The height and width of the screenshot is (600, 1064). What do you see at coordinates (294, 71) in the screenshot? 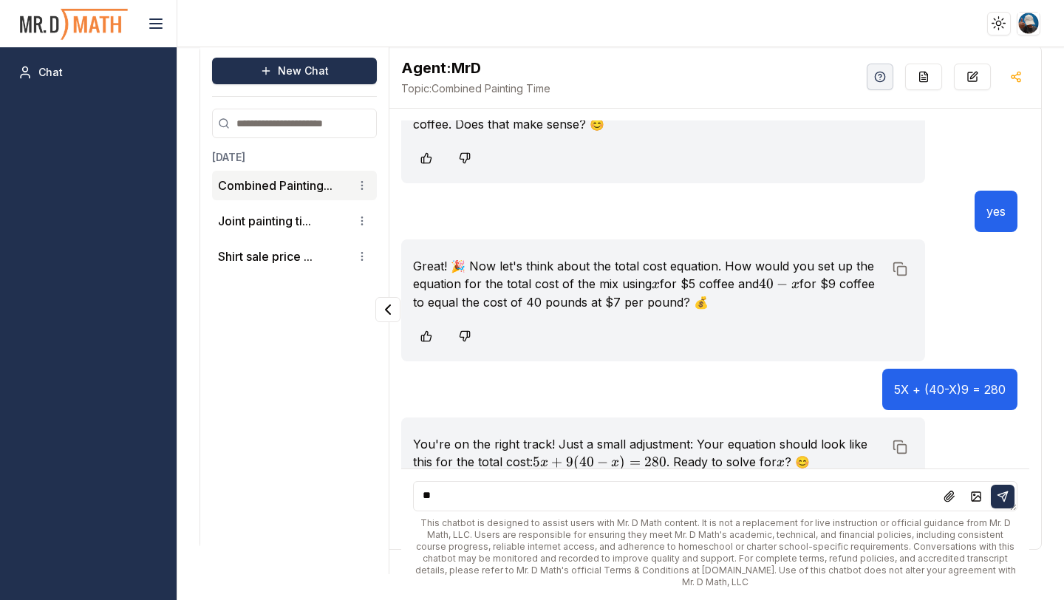
I see `button: New Chat` at bounding box center [294, 71].